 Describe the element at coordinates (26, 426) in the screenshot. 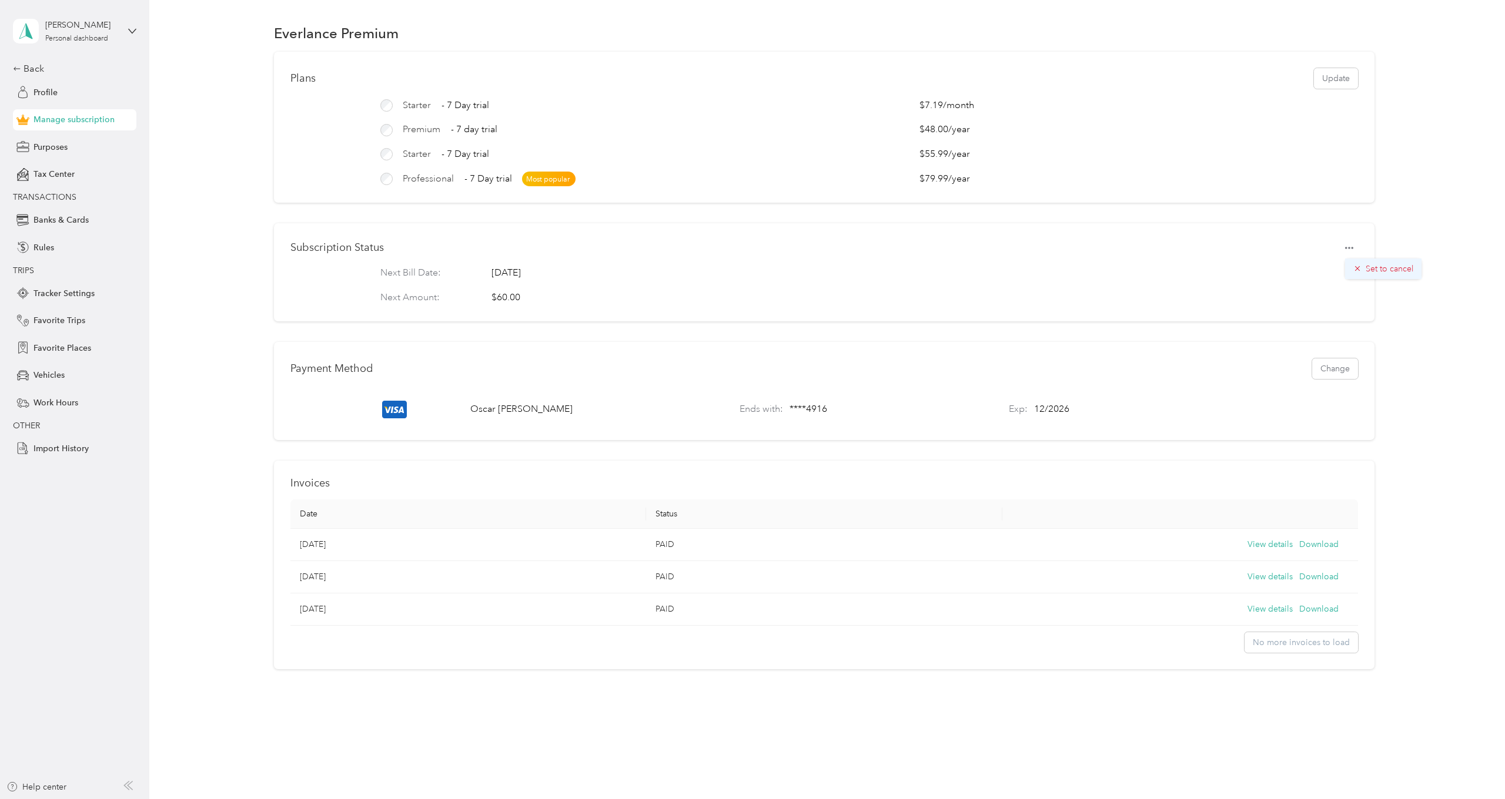

I see `span: OTHER` at that location.